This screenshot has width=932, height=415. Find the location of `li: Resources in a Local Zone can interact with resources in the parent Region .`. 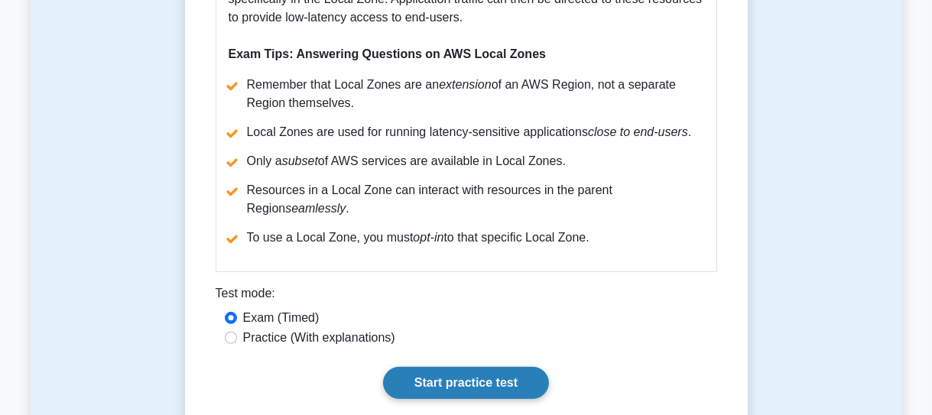

li: Resources in a Local Zone can interact with resources in the parent Region . is located at coordinates (466, 200).